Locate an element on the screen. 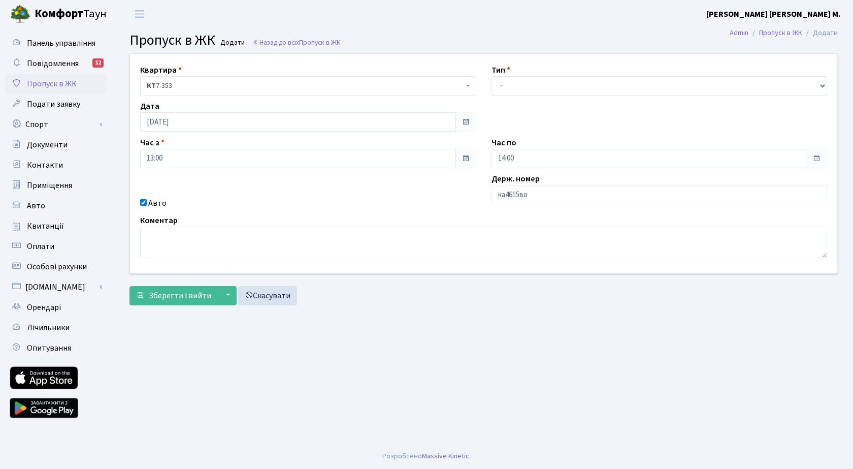  nav: breadcrumb is located at coordinates (784, 33).